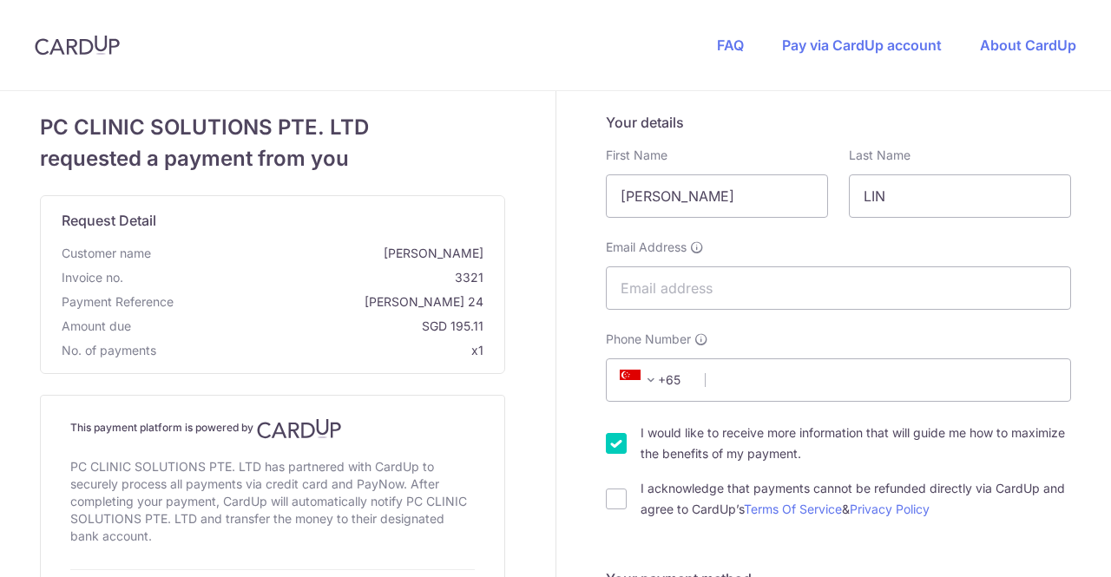 The width and height of the screenshot is (1111, 577). I want to click on label: First Name, so click(636, 155).